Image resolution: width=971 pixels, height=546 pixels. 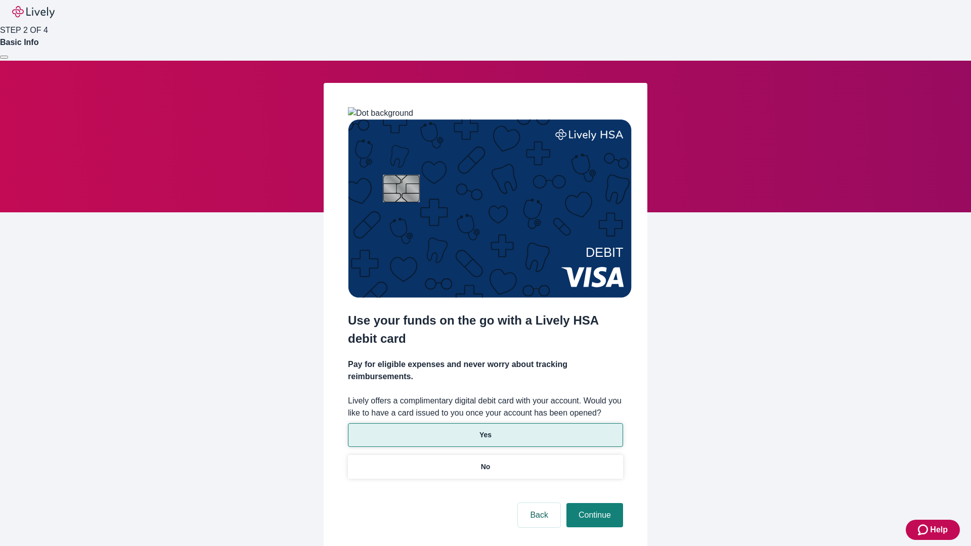 What do you see at coordinates (33, 12) in the screenshot?
I see `img: Lively` at bounding box center [33, 12].